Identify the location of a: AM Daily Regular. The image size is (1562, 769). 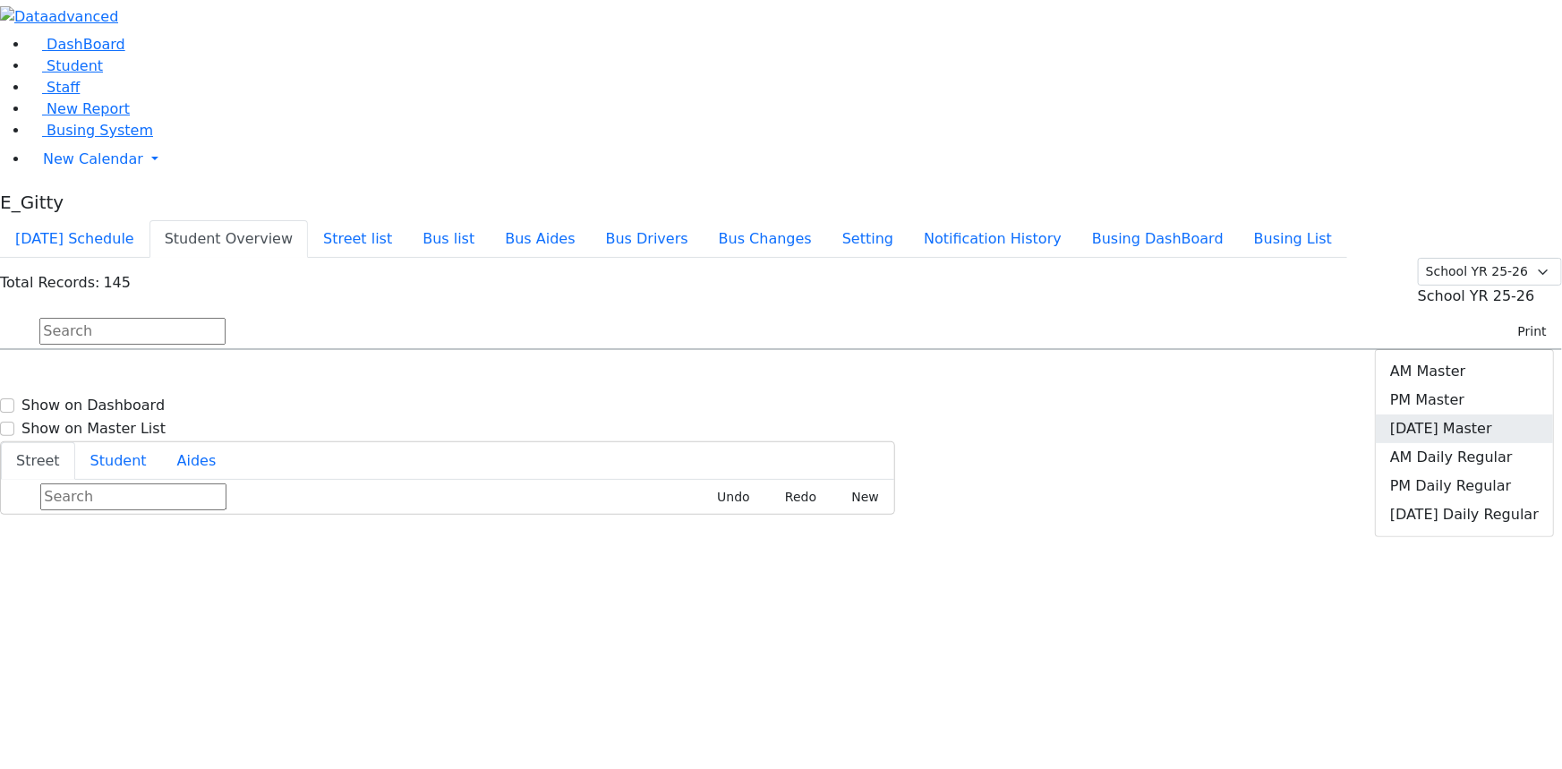
(1464, 457).